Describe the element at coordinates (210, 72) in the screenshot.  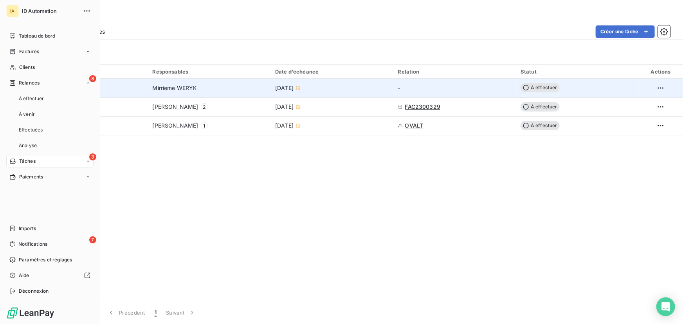
I see `div: Responsables` at that location.